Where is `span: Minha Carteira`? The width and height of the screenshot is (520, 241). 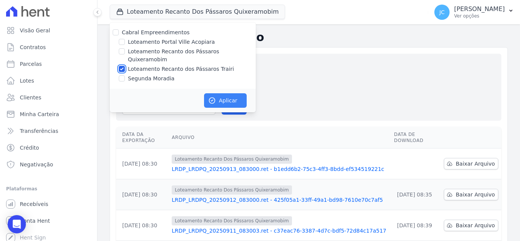
span: Minha Carteira is located at coordinates (39, 114).